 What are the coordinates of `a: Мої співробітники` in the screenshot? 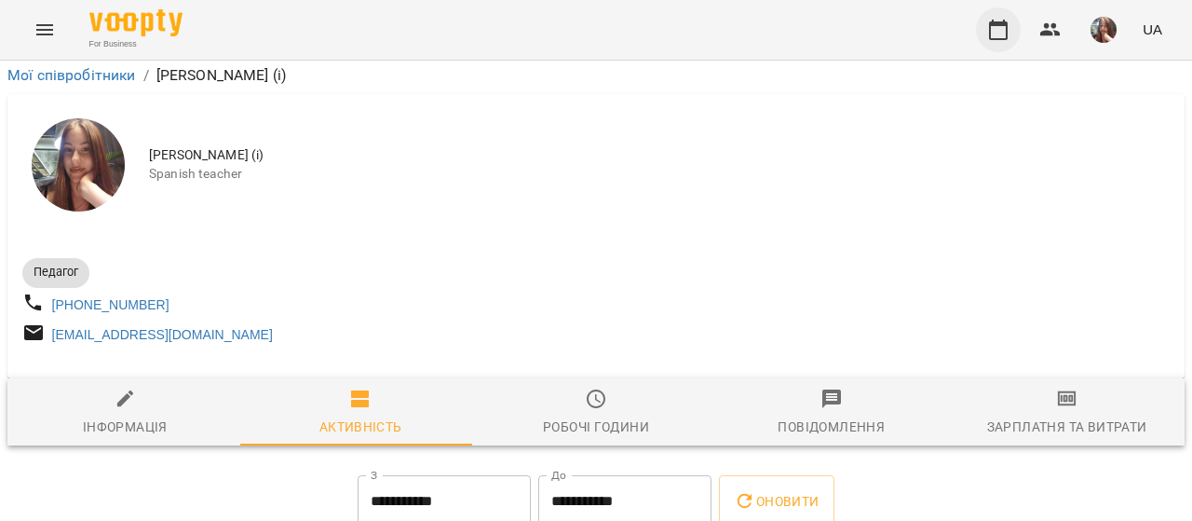 It's located at (72, 75).